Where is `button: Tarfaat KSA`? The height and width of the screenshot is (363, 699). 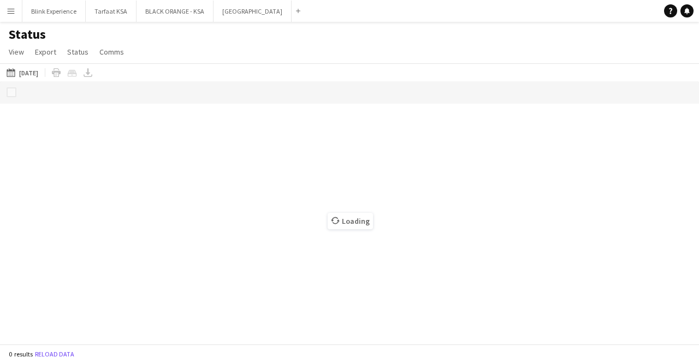
button: Tarfaat KSA is located at coordinates (111, 11).